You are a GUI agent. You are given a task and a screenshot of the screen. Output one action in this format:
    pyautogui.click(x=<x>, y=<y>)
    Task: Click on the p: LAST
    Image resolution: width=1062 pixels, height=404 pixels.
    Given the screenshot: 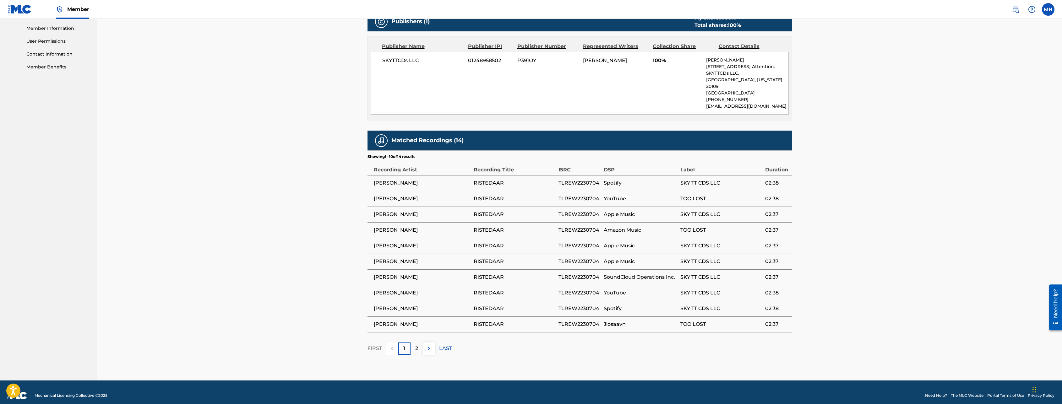 What is the action you would take?
    pyautogui.click(x=445, y=349)
    